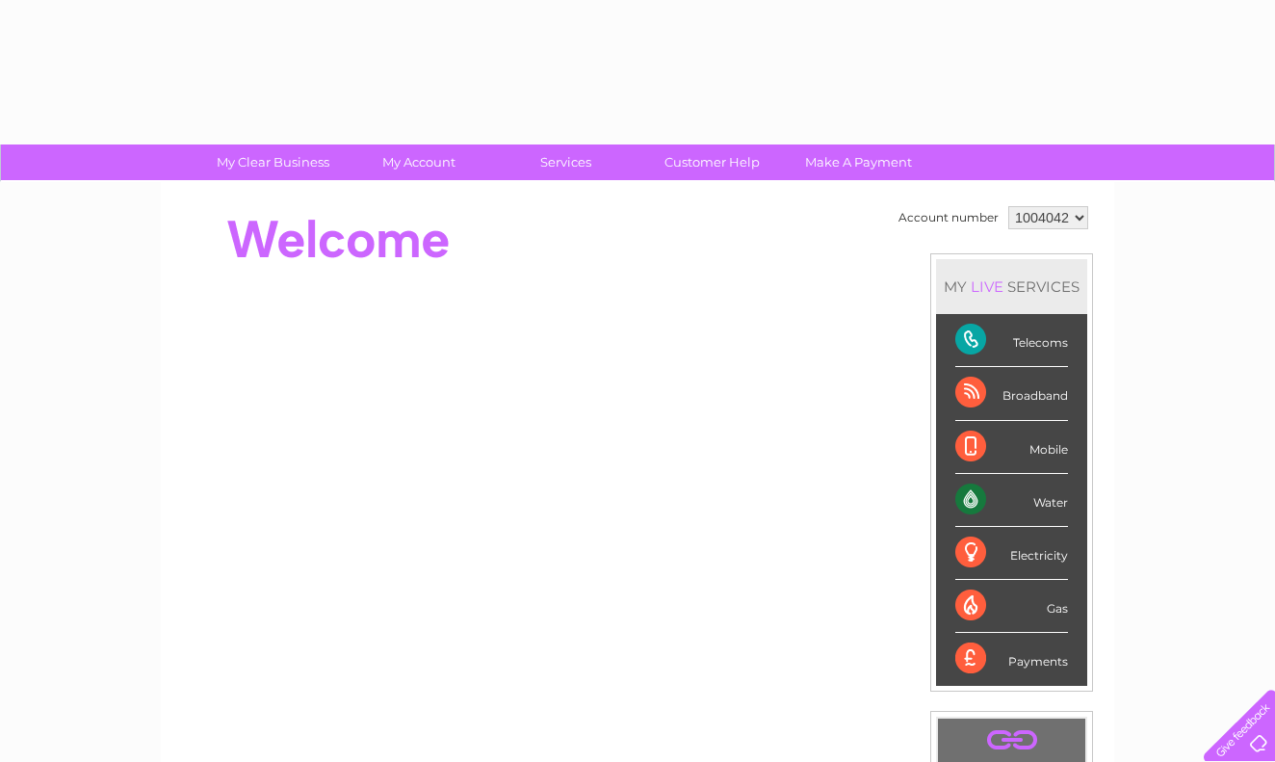 The height and width of the screenshot is (762, 1275). What do you see at coordinates (1011, 447) in the screenshot?
I see `div: Mobile` at bounding box center [1011, 447].